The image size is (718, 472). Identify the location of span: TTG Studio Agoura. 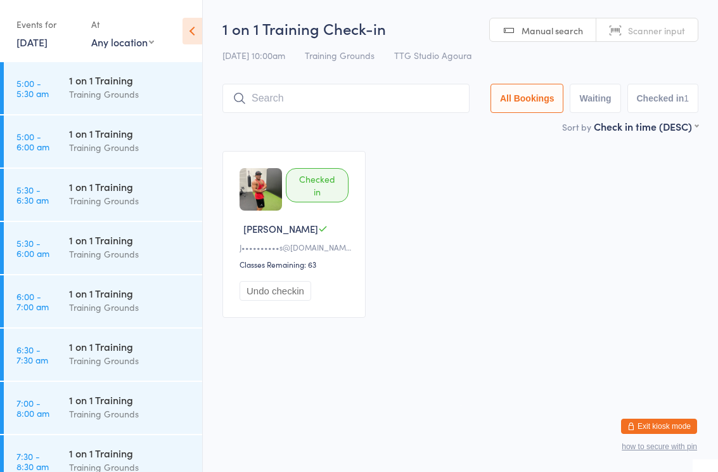
(433, 55).